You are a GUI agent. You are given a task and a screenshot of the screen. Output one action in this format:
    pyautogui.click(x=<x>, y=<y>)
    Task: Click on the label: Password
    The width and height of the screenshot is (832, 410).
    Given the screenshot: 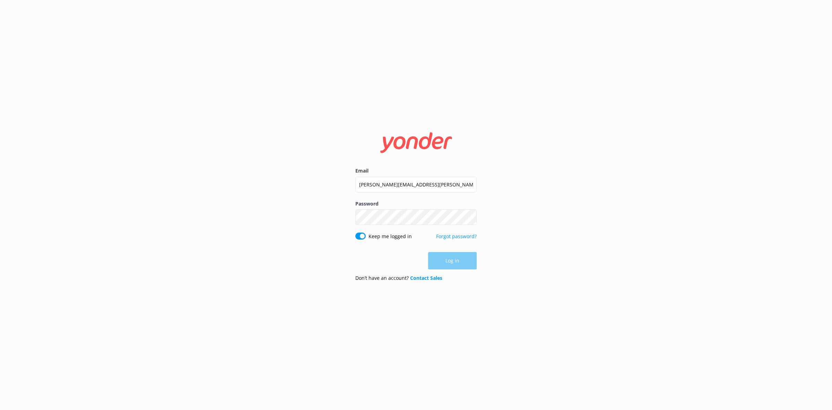 What is the action you would take?
    pyautogui.click(x=416, y=204)
    